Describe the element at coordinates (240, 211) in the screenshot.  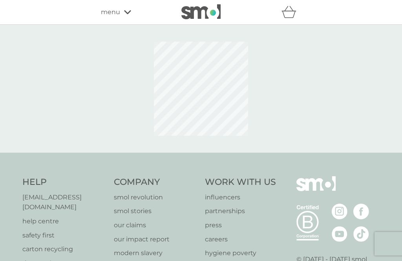
I see `p: partnerships` at that location.